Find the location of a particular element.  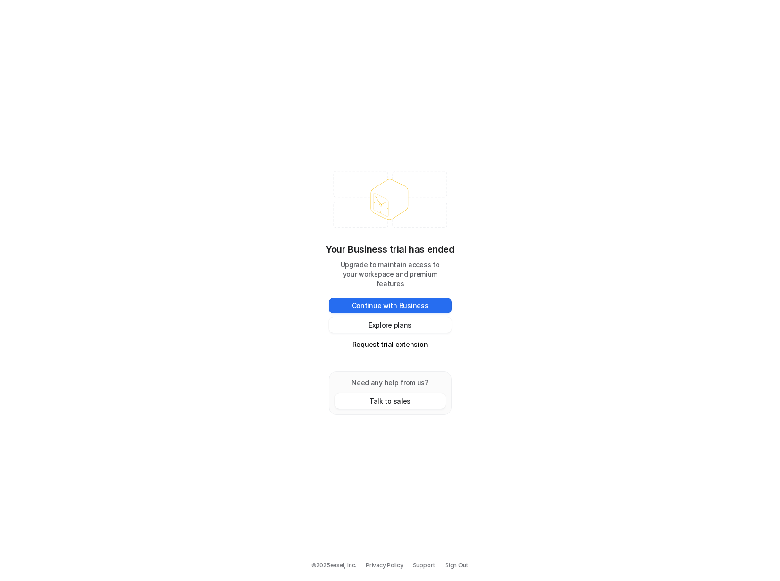

p: Need any help from us? is located at coordinates (390, 382).